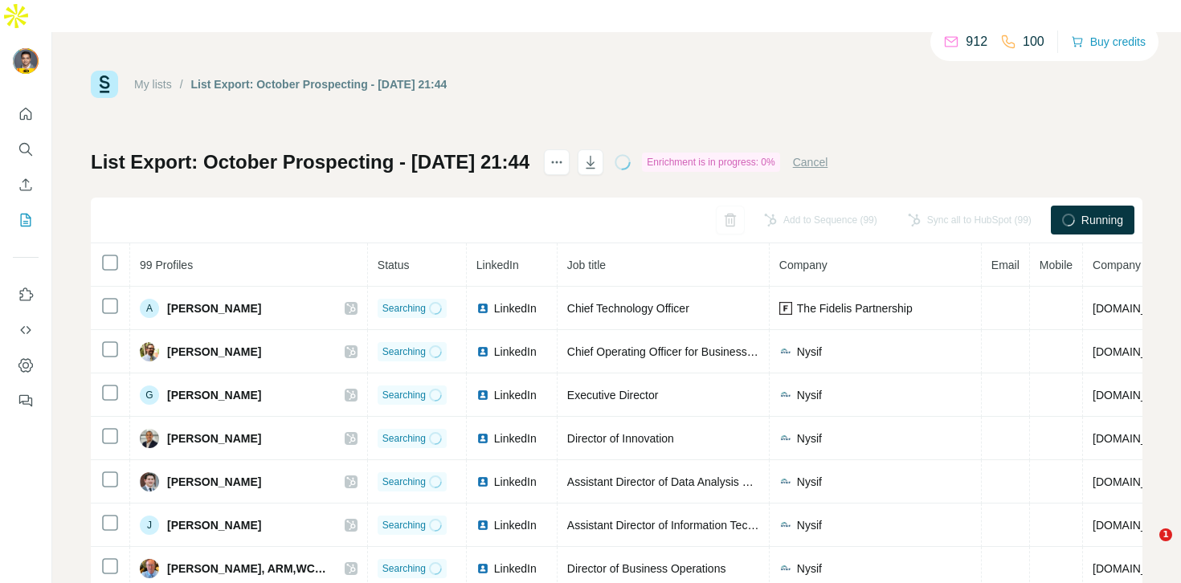 This screenshot has height=583, width=1181. Describe the element at coordinates (677, 525) in the screenshot. I see `span: Assistant Director of Information Technology` at that location.